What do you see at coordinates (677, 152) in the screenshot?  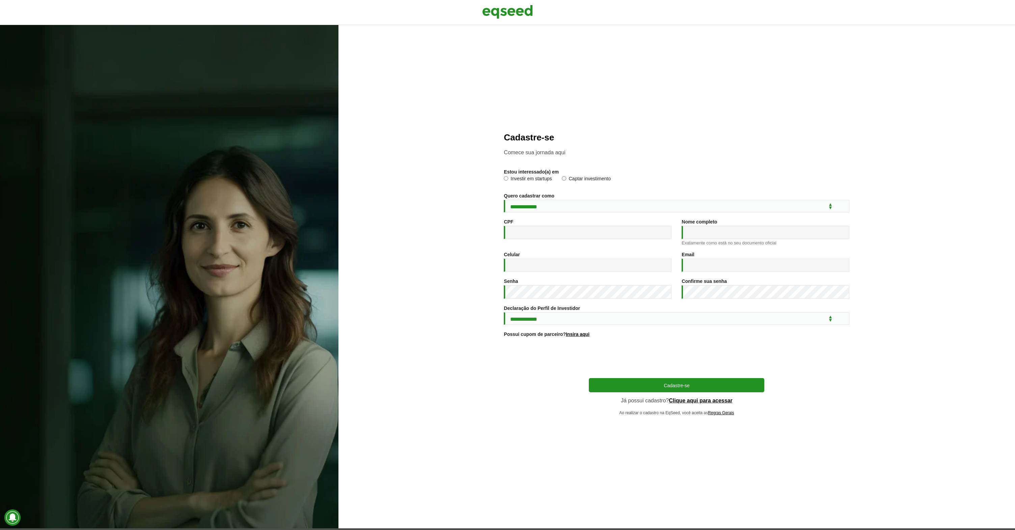 I see `p: Comece sua jornada aqui` at bounding box center [677, 152].